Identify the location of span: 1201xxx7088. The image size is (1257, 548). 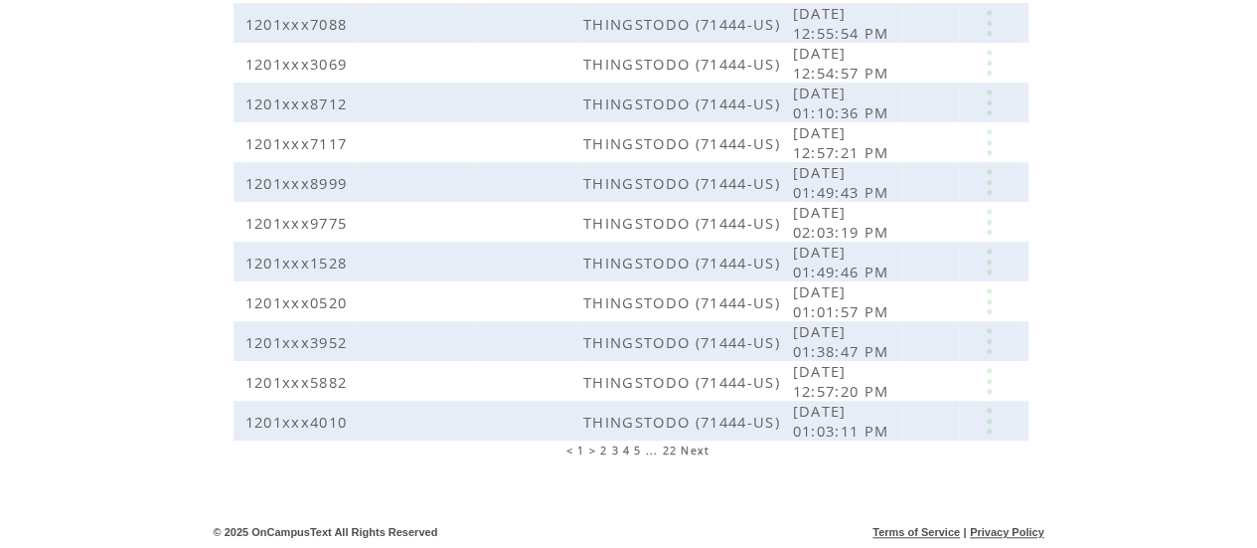
(299, 24).